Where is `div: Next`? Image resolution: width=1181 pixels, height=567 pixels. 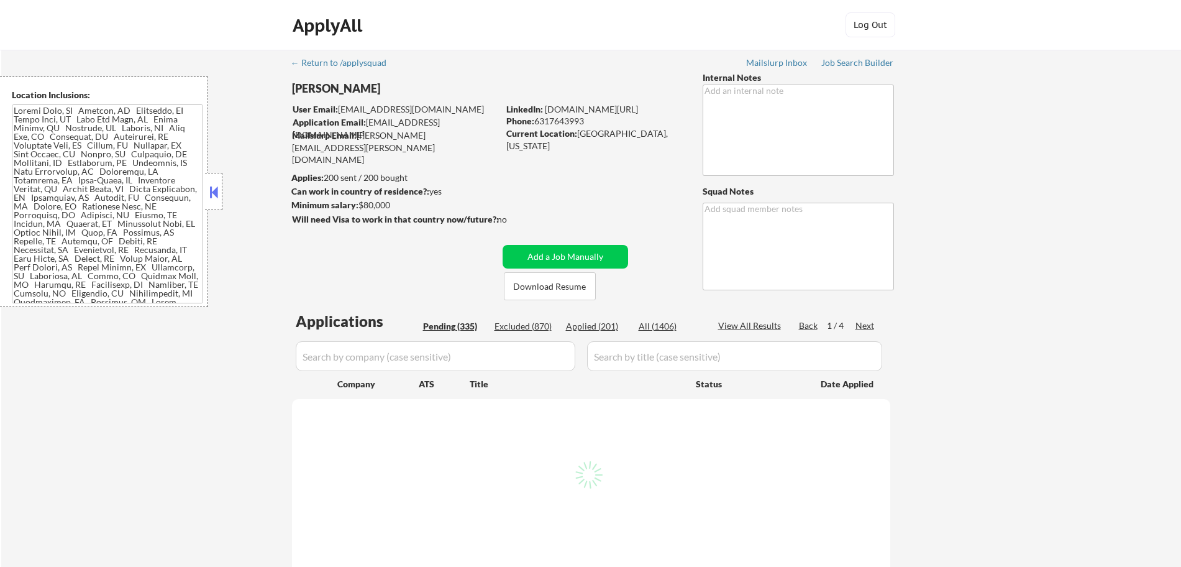 div: Next is located at coordinates (866, 326).